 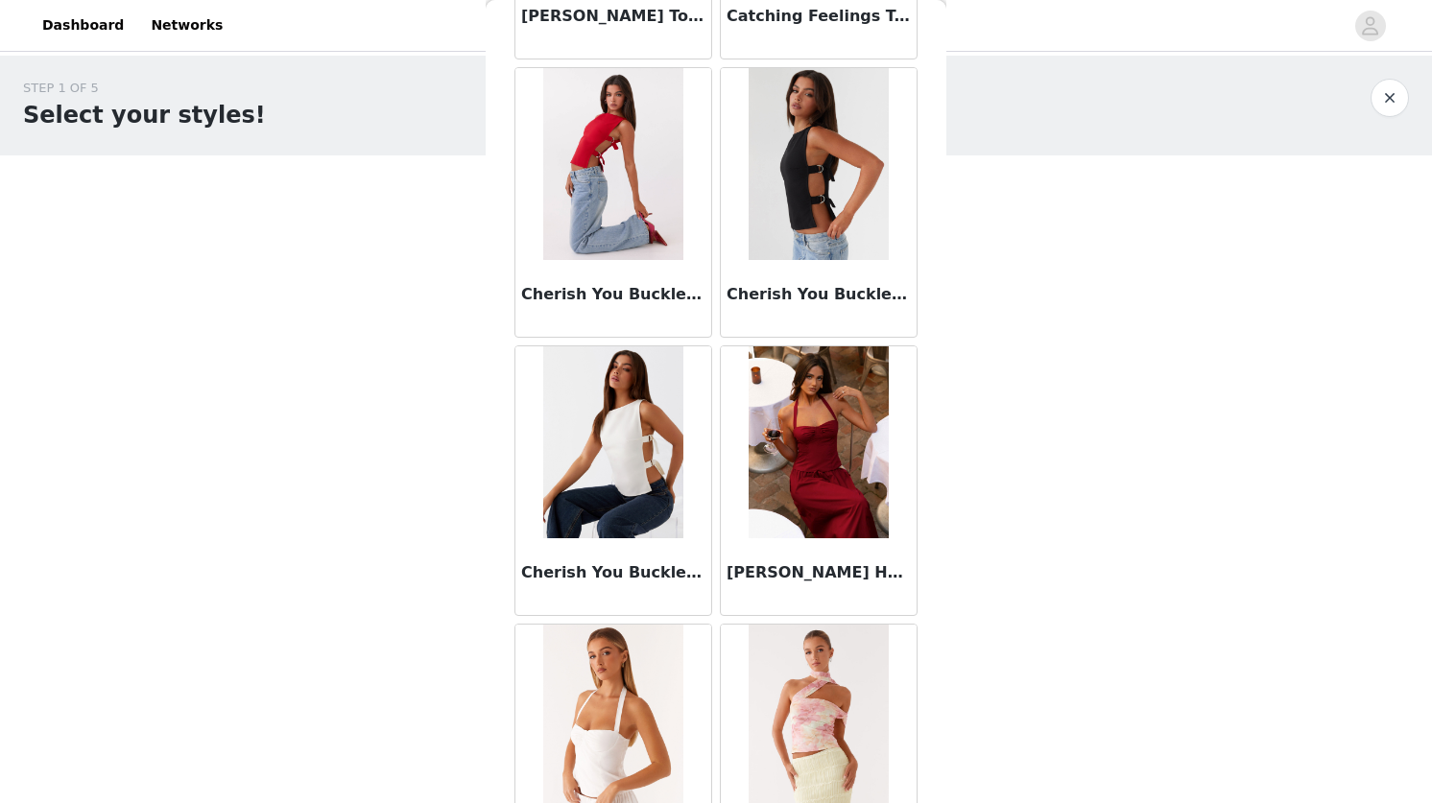 I want to click on img: Cherish You Buckle Top - Red, so click(x=612, y=164).